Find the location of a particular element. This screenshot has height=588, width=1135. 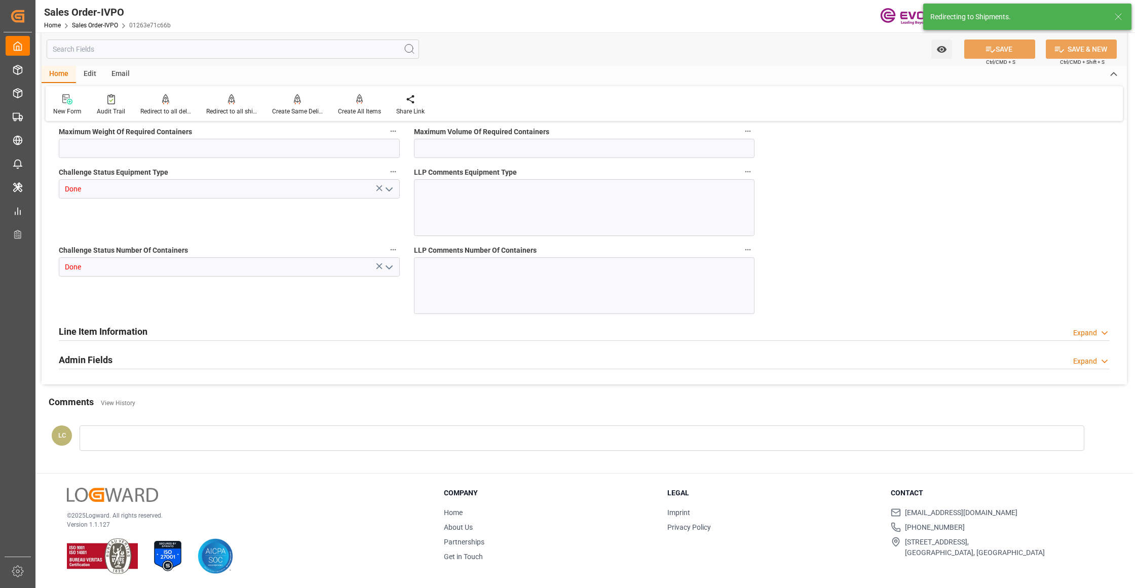

a: Imprint is located at coordinates (678, 513).